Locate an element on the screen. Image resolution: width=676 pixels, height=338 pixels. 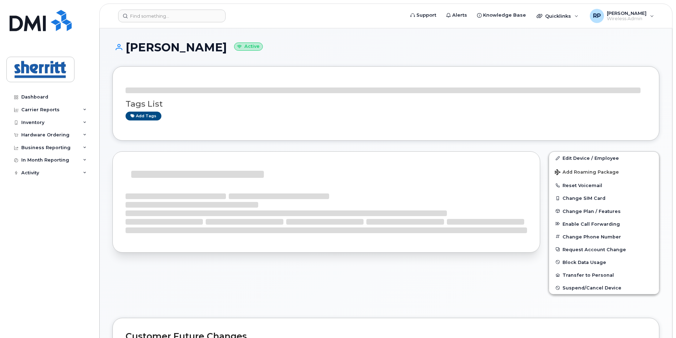
span: Change Plan / Features is located at coordinates (592, 211).